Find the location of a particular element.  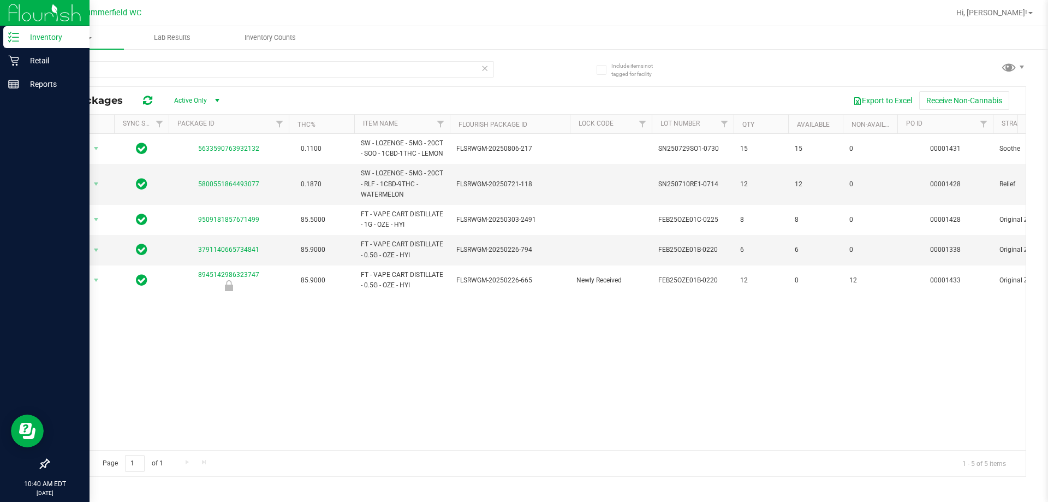

span: Page of 1 is located at coordinates (133, 463).